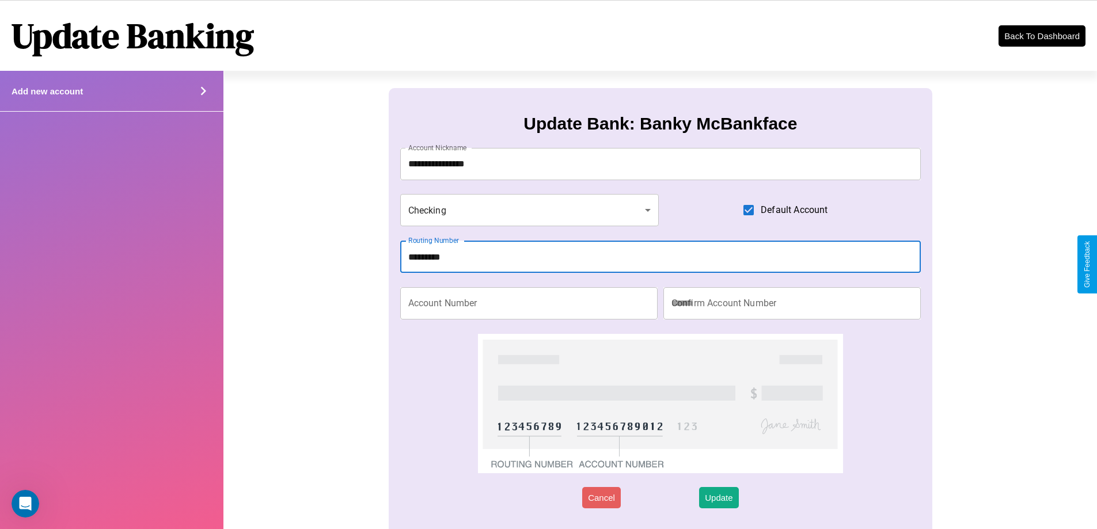  Describe the element at coordinates (47, 91) in the screenshot. I see `h4: Add new account` at that location.